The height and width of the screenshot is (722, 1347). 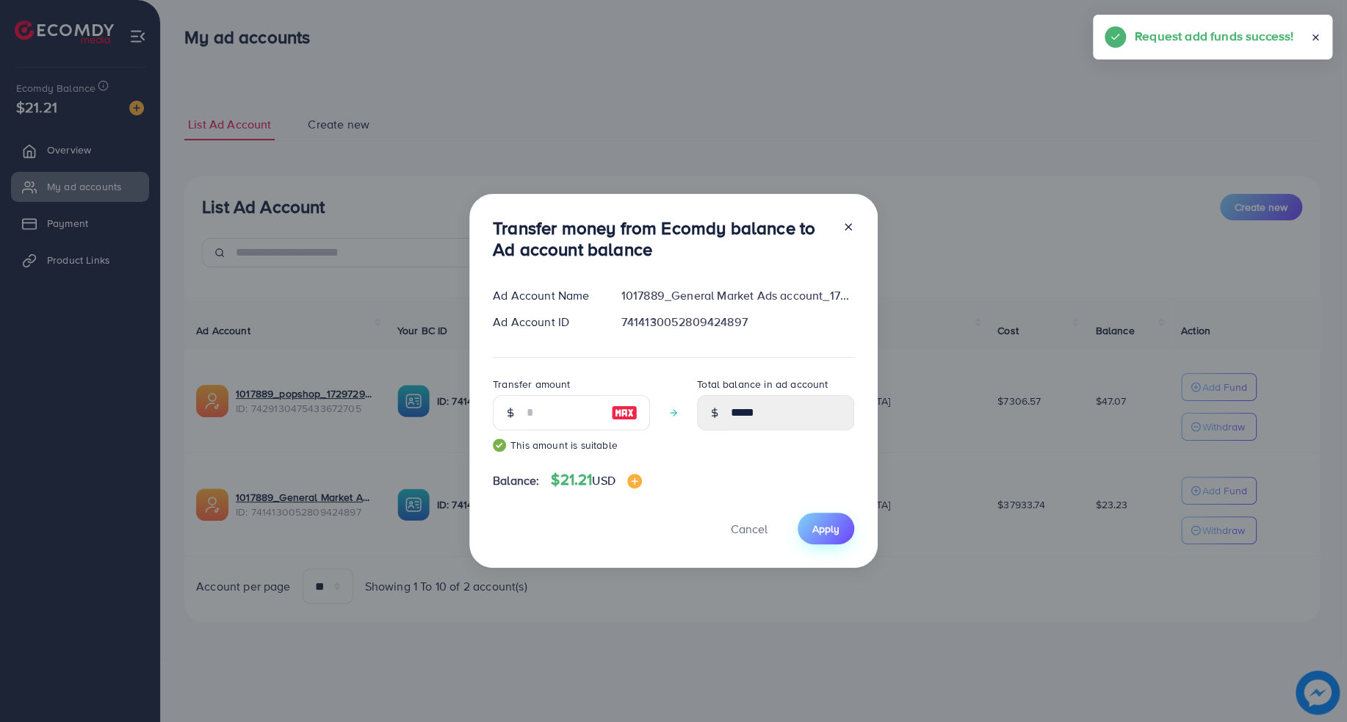 I want to click on div: Ad Account Name, so click(x=545, y=295).